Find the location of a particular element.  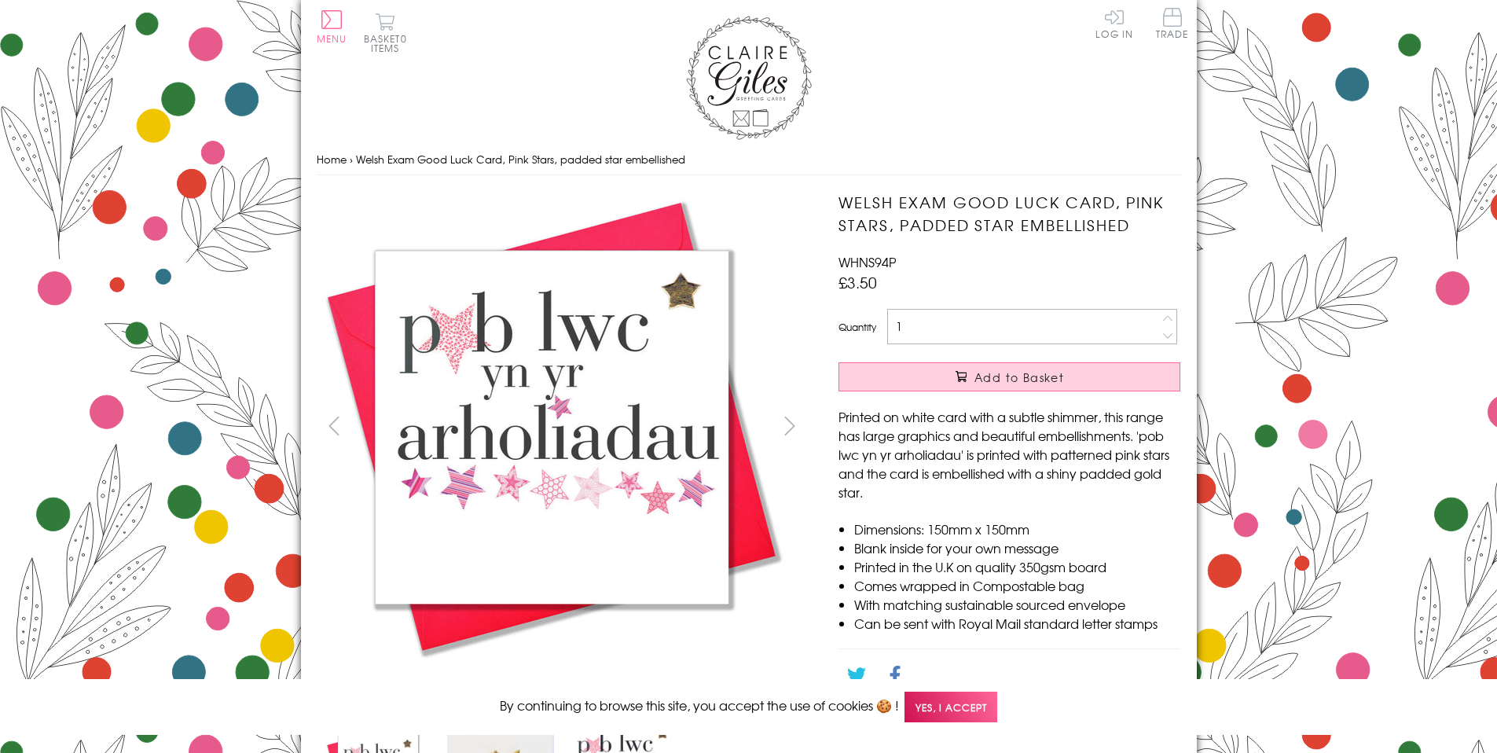

span: £3.50 is located at coordinates (858, 282).